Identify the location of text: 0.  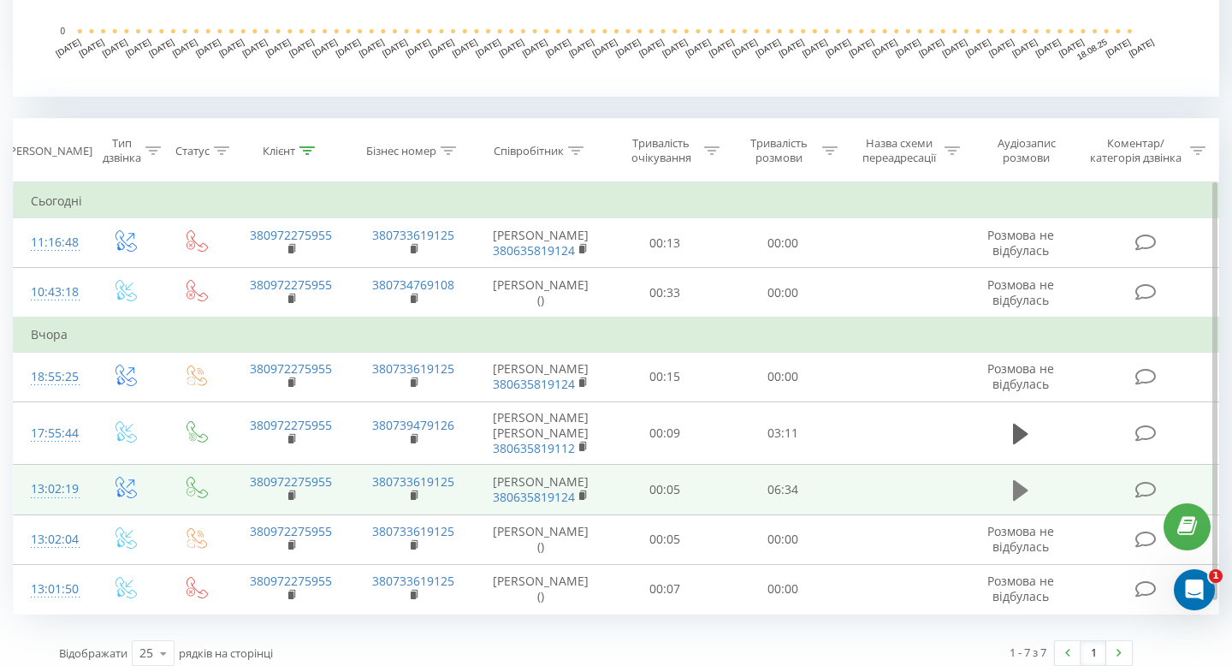
(62, 31).